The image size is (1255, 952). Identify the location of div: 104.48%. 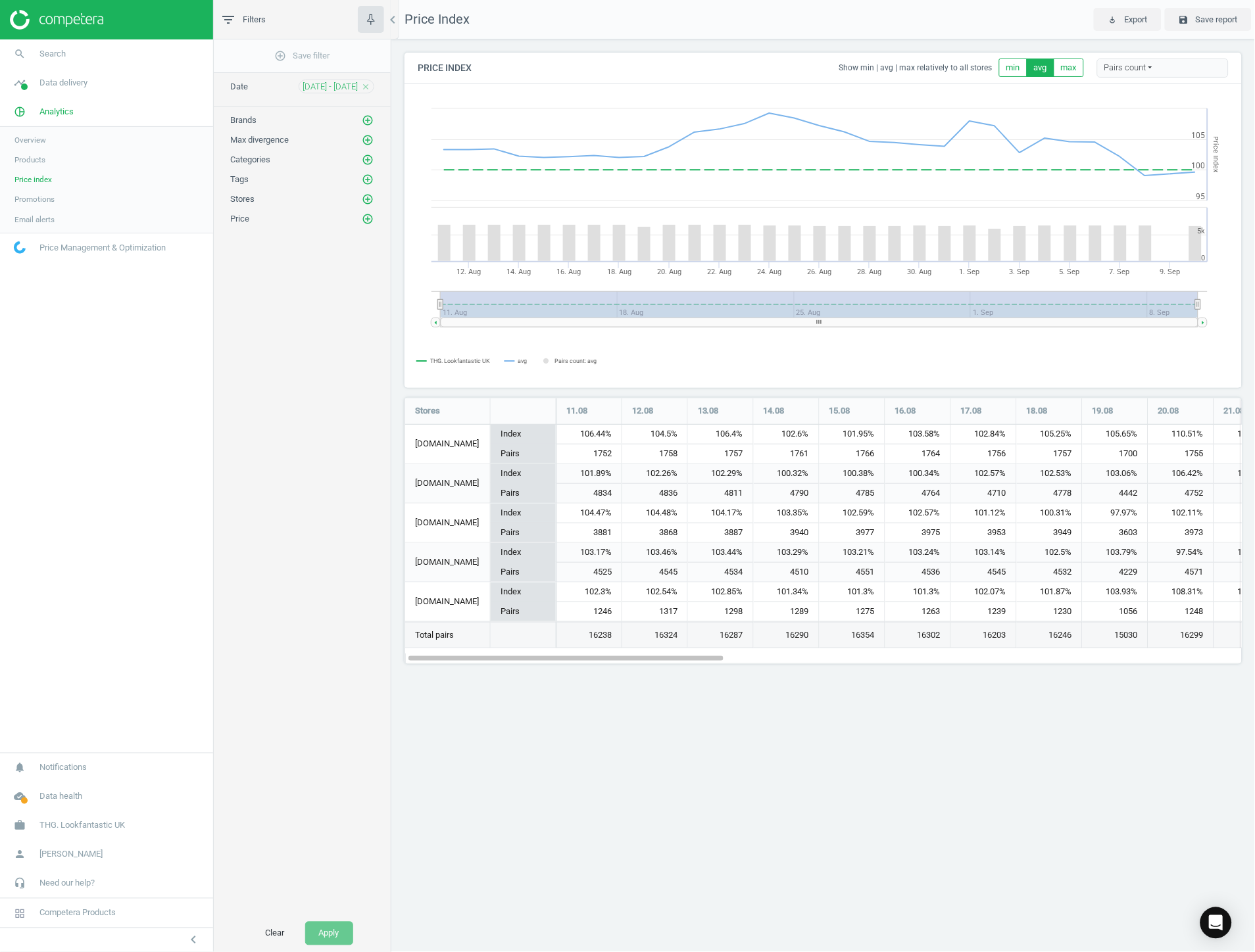
(654, 514).